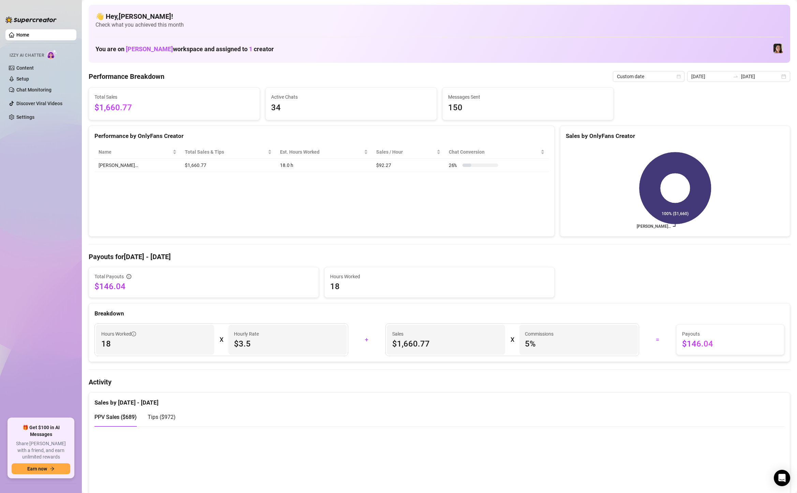  Describe the element at coordinates (34, 90) in the screenshot. I see `a: Chat Monitoring` at that location.